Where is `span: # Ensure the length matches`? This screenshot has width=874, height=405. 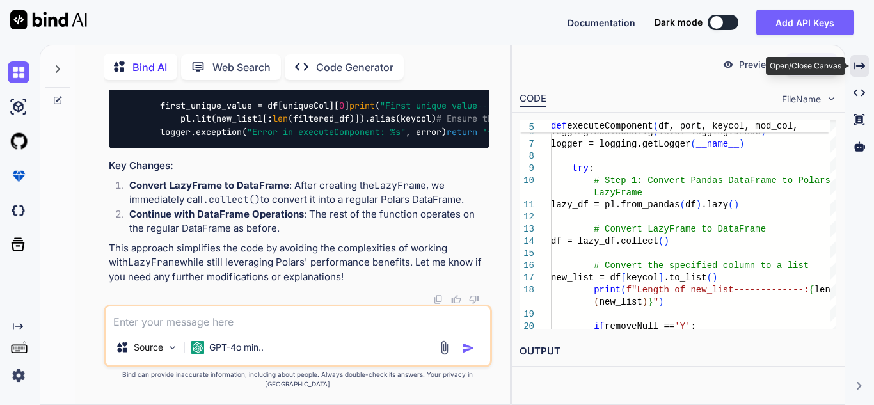
span: # Ensure the length matches is located at coordinates (505, 119).